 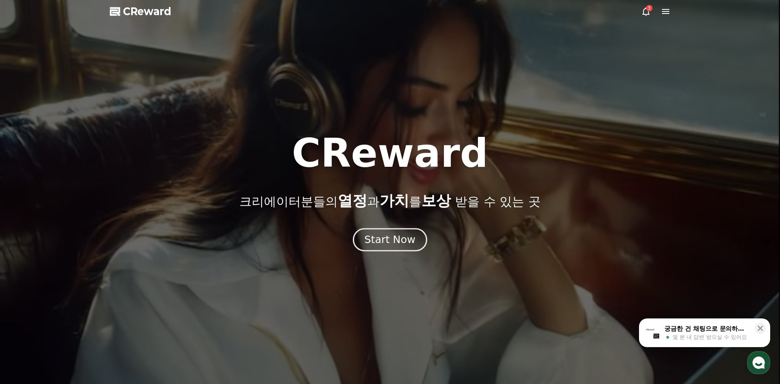 What do you see at coordinates (390, 240) in the screenshot?
I see `div: Start Now` at bounding box center [390, 240].